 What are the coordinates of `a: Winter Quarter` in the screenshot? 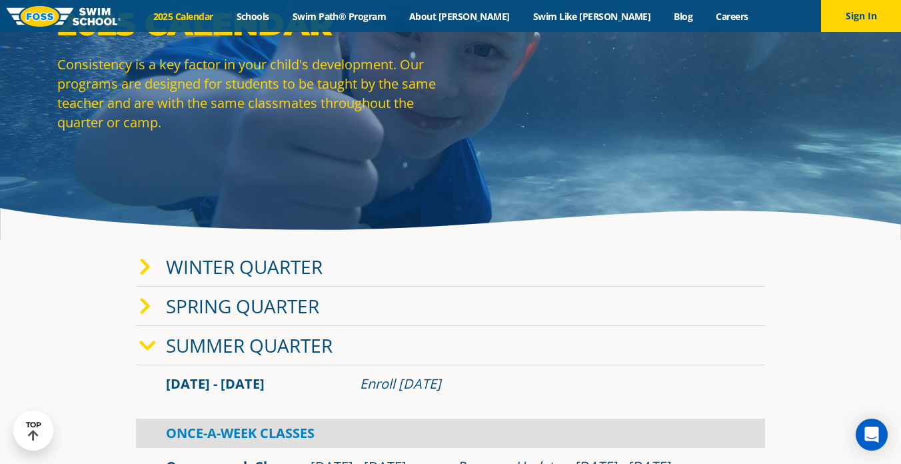 It's located at (244, 266).